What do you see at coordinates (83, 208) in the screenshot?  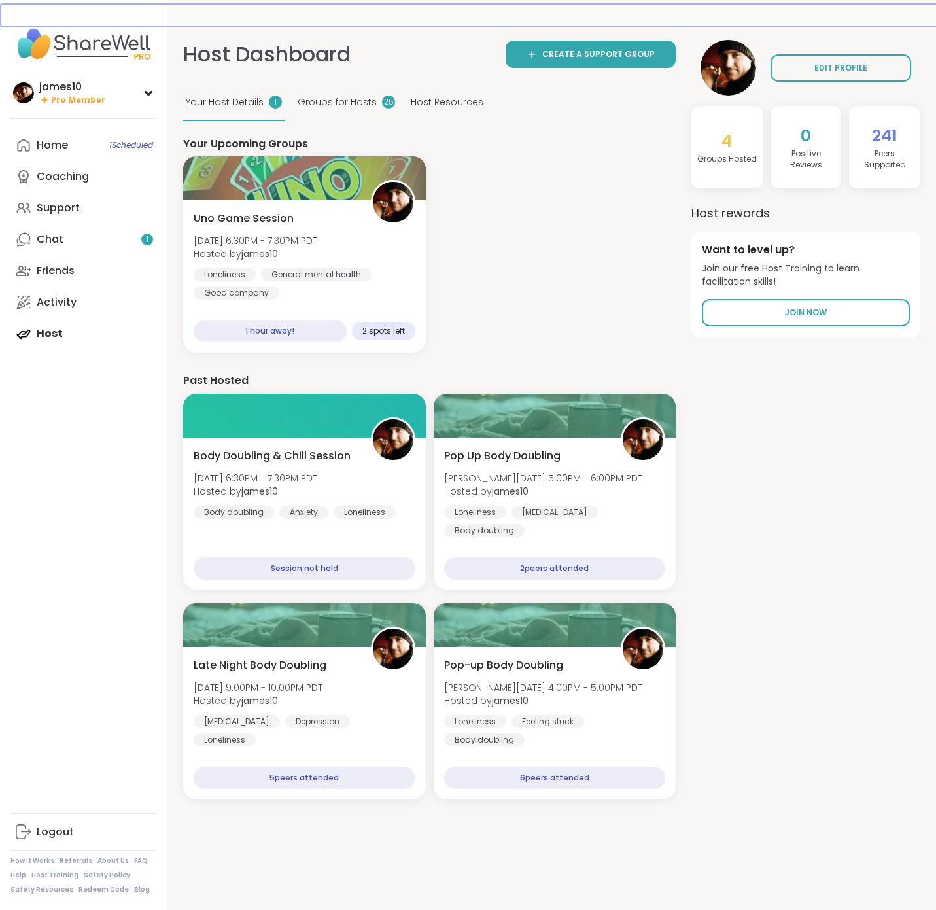 I see `a: Support` at bounding box center [83, 208].